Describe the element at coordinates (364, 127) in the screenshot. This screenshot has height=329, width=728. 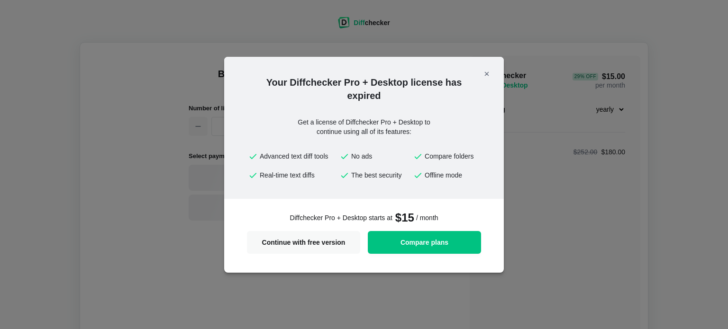
I see `div: Get a license of Diffchecker Pro + Desktop to continue using all of its features:` at that location.